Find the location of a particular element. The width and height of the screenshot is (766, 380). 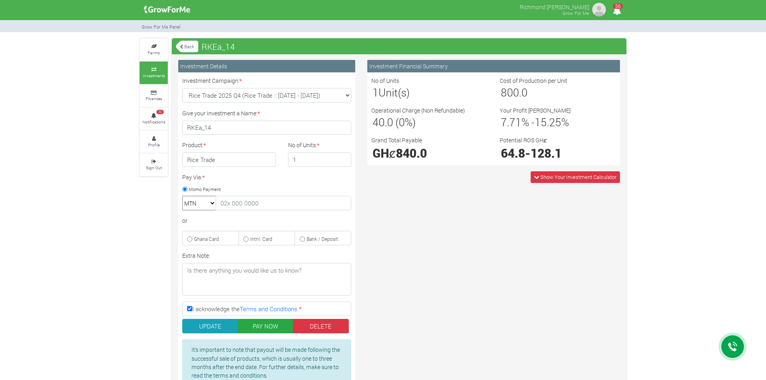

small: Grow For Me is located at coordinates (576, 13).